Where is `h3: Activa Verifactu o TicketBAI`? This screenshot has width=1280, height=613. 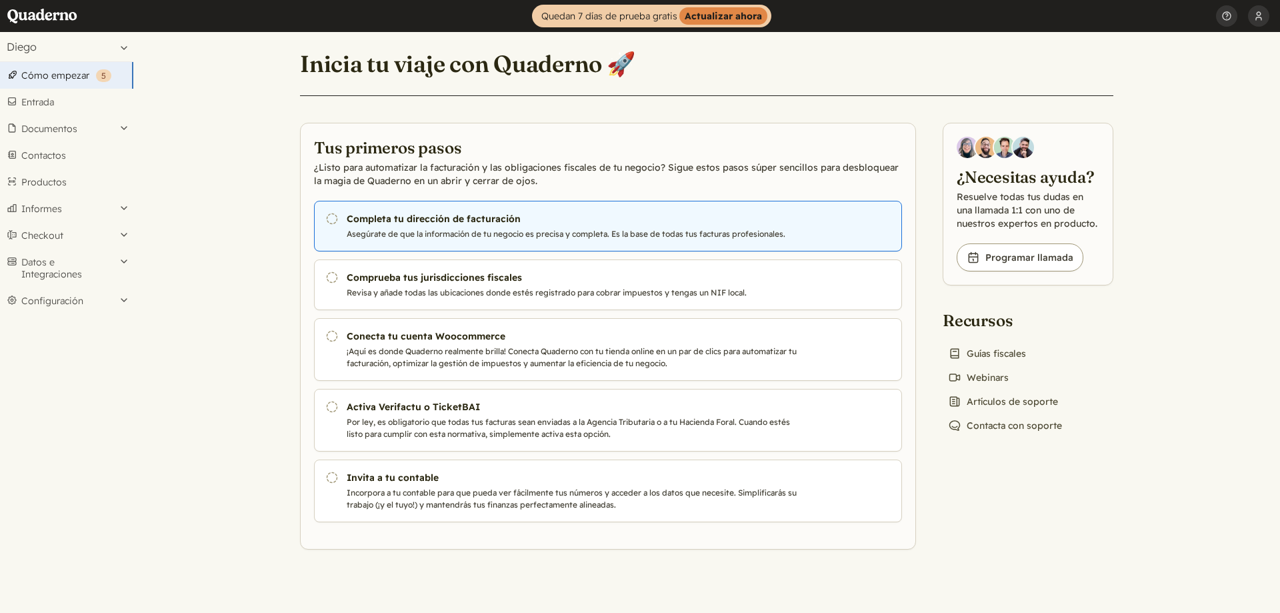 h3: Activa Verifactu o TicketBAI is located at coordinates (574, 407).